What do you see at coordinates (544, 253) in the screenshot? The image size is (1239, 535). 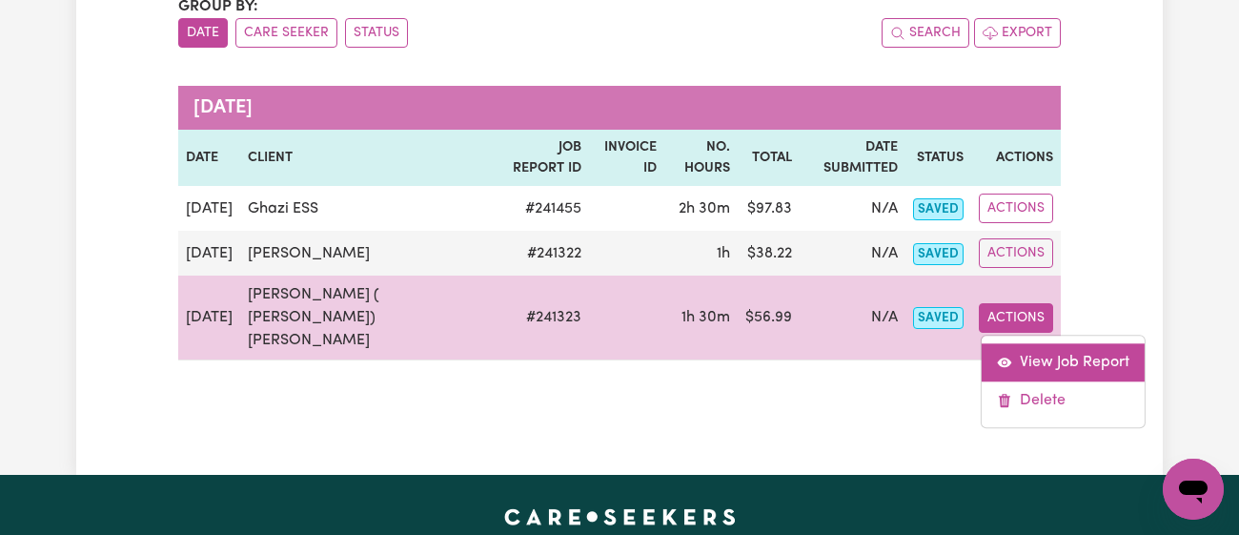 I see `td: # 241322` at bounding box center [544, 253].